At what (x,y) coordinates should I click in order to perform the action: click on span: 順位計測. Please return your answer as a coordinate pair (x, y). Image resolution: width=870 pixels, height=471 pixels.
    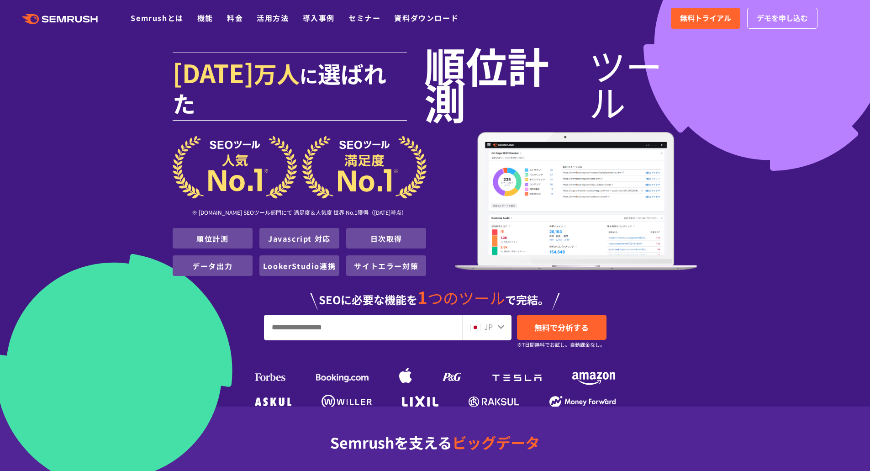
    Looking at the image, I should click on (507, 83).